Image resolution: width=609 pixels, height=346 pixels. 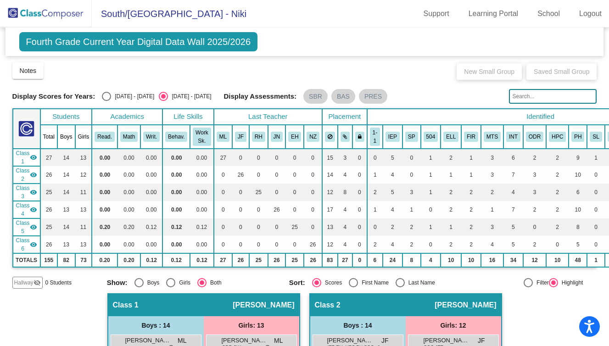 I want to click on button: IEP, so click(x=393, y=137).